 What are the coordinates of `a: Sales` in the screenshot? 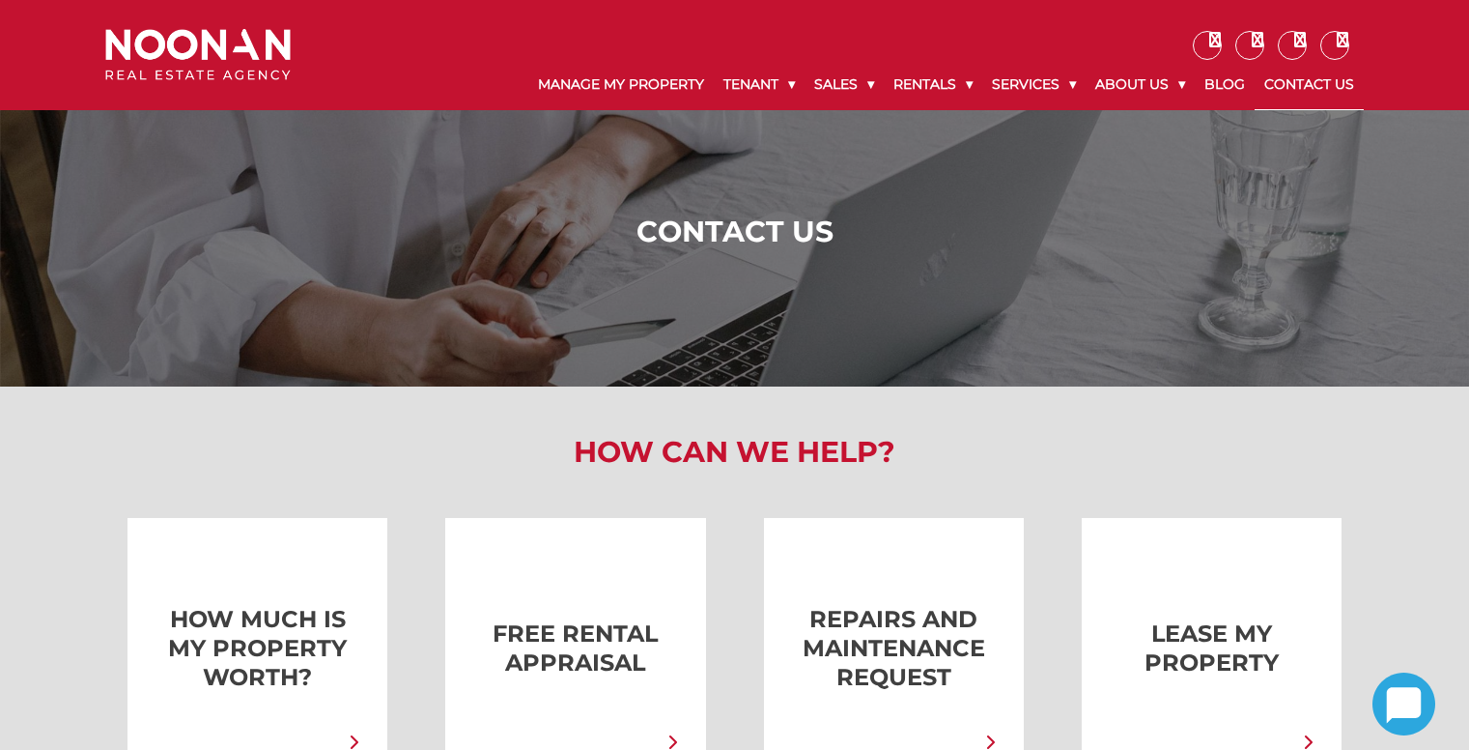 It's located at (844, 84).